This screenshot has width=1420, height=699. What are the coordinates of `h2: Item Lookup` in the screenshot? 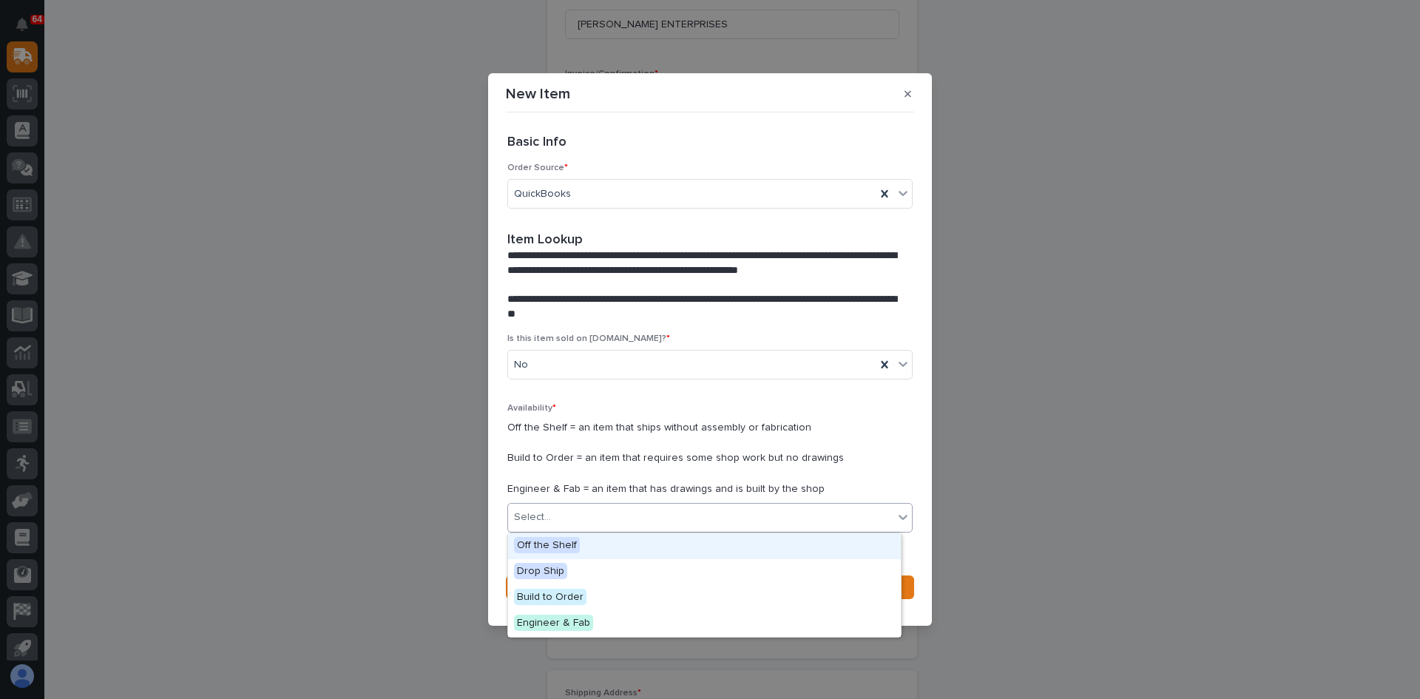 It's located at (545, 240).